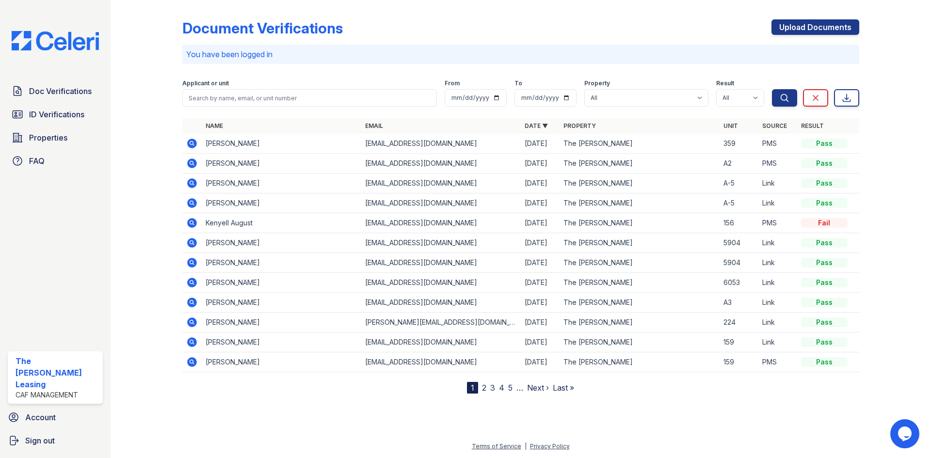 The image size is (931, 458). I want to click on a: FAQ, so click(55, 161).